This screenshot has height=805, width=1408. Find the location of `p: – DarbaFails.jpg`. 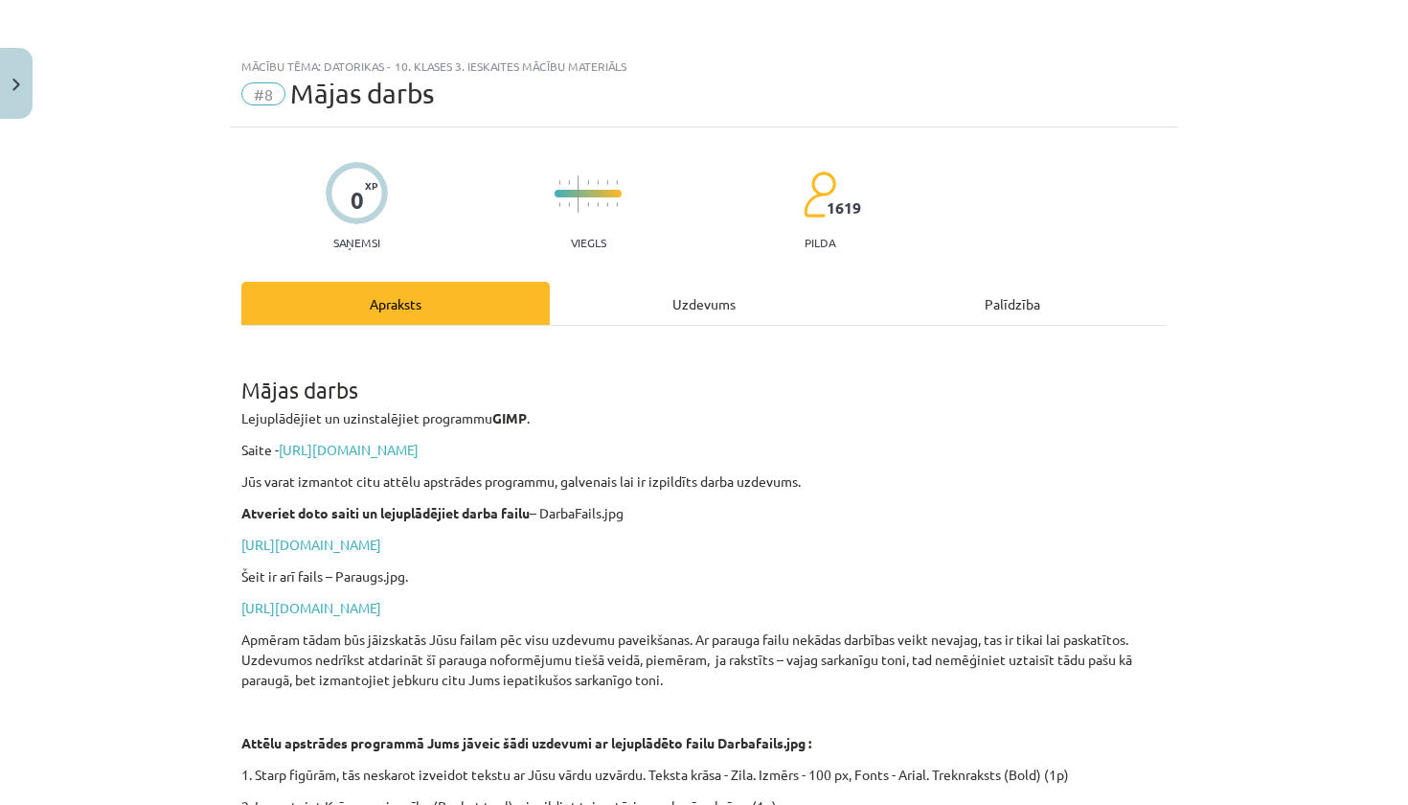

p: – DarbaFails.jpg is located at coordinates (704, 512).